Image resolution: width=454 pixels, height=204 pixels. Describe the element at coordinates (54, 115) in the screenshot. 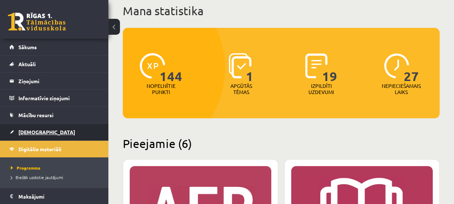

I see `a: Mācību resursi` at that location.